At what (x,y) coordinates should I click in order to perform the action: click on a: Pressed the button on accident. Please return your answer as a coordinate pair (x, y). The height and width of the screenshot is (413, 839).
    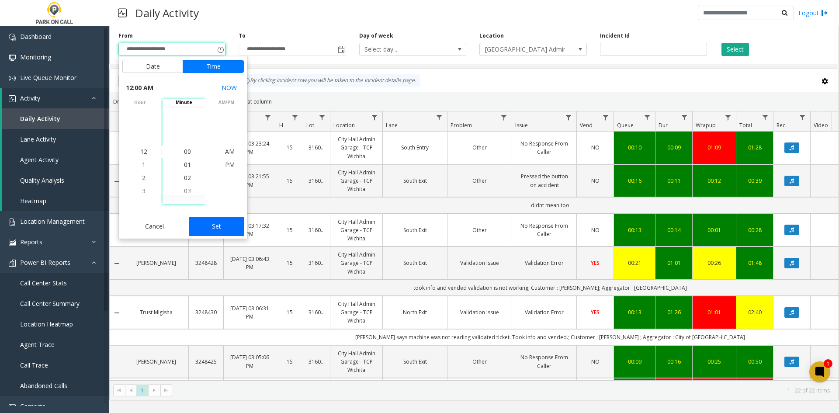
    Looking at the image, I should click on (544, 181).